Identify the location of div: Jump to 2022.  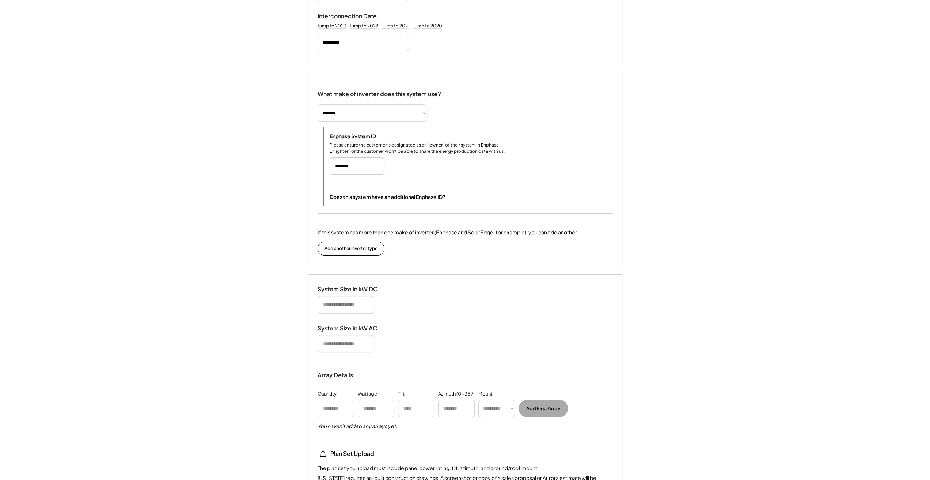
(364, 26).